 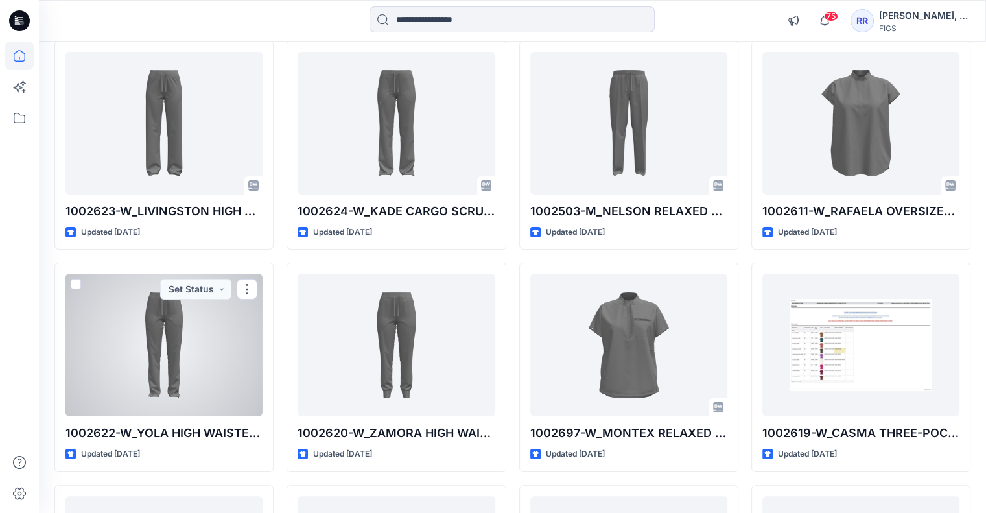 What do you see at coordinates (629, 211) in the screenshot?
I see `p: 1002503-M_NELSON RELAXED STRAIGHT LEG SCRUB PANT` at bounding box center [629, 211].